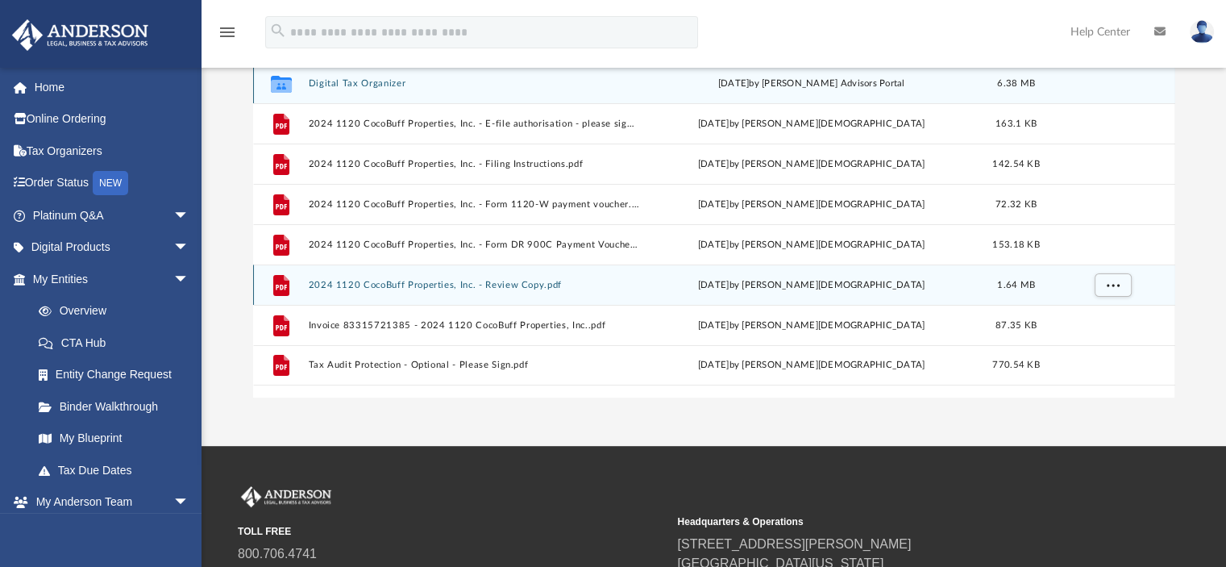 The image size is (1226, 567). What do you see at coordinates (118, 343) in the screenshot?
I see `a: CTA Hub` at bounding box center [118, 343].